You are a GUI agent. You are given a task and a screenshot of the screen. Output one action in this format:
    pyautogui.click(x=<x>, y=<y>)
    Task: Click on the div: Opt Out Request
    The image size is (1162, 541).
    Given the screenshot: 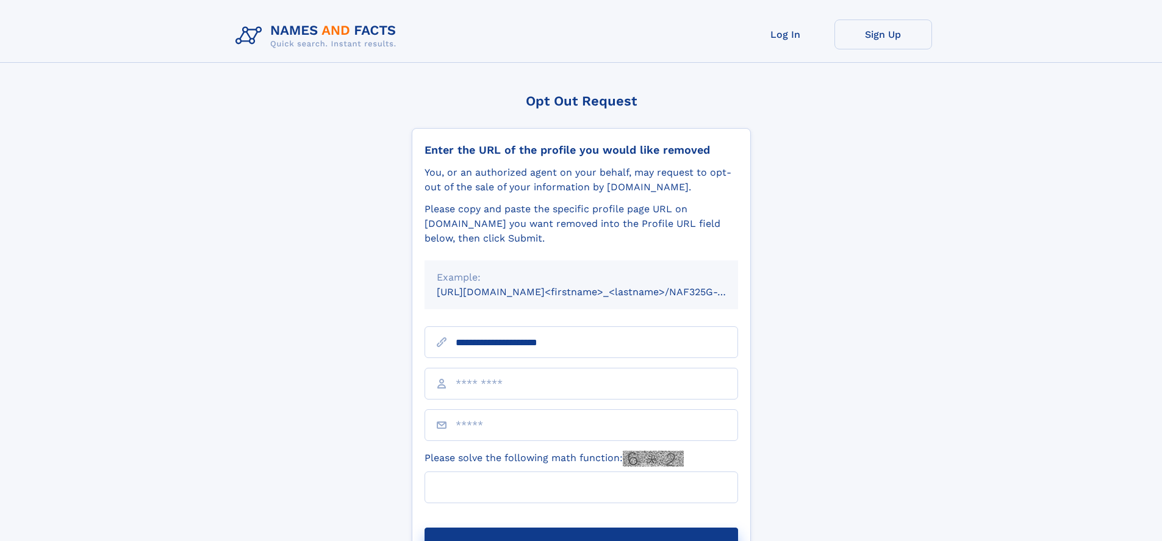 What is the action you would take?
    pyautogui.click(x=581, y=101)
    